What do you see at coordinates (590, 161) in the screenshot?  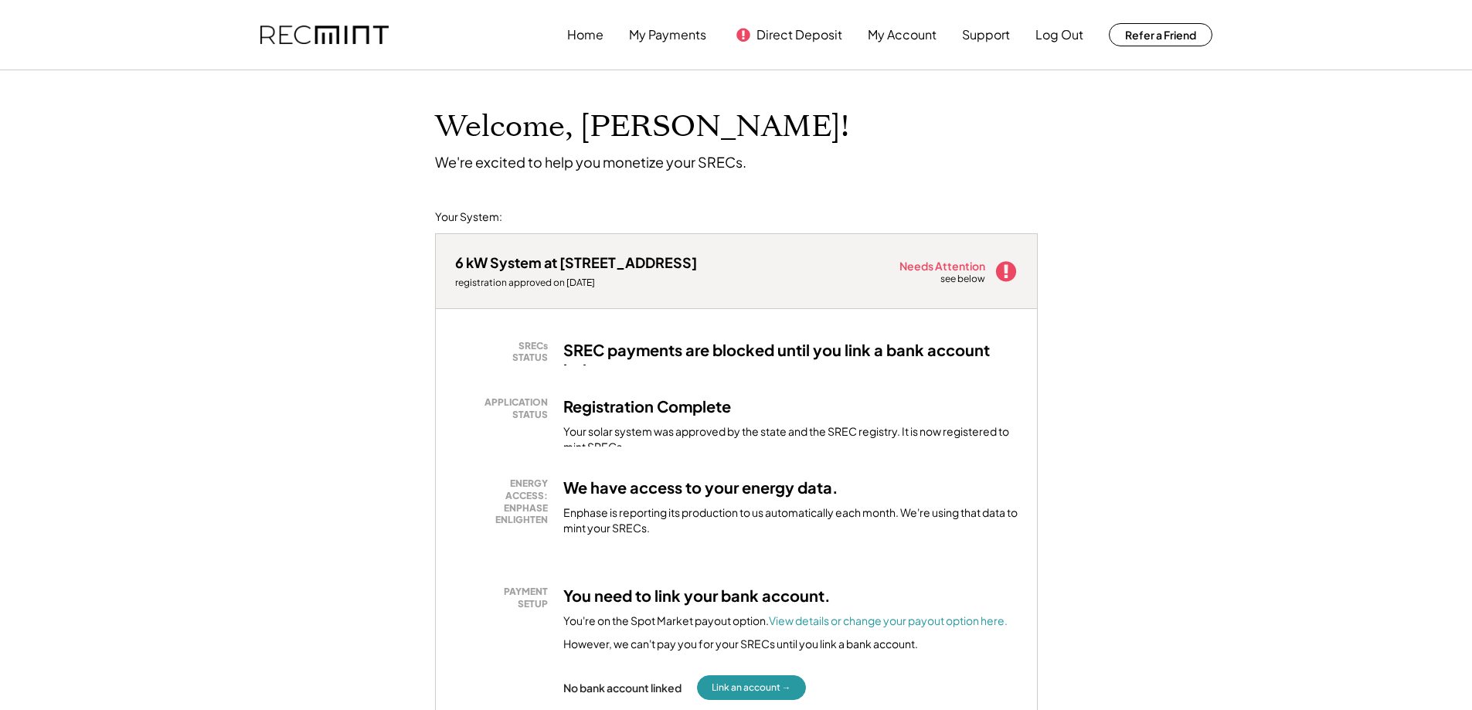 I see `div: We're excited to help you monetize your SRECs.` at bounding box center [590, 161].